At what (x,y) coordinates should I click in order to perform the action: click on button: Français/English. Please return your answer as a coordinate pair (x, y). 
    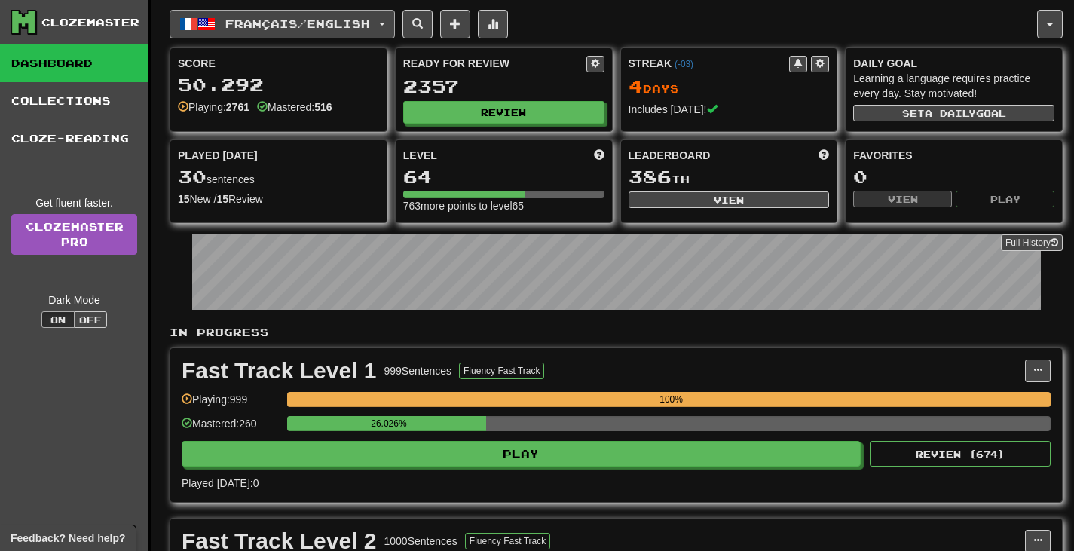
    Looking at the image, I should click on (282, 24).